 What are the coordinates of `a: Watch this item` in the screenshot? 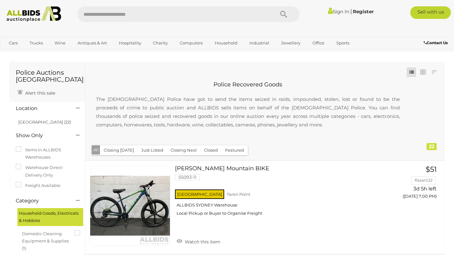 It's located at (198, 241).